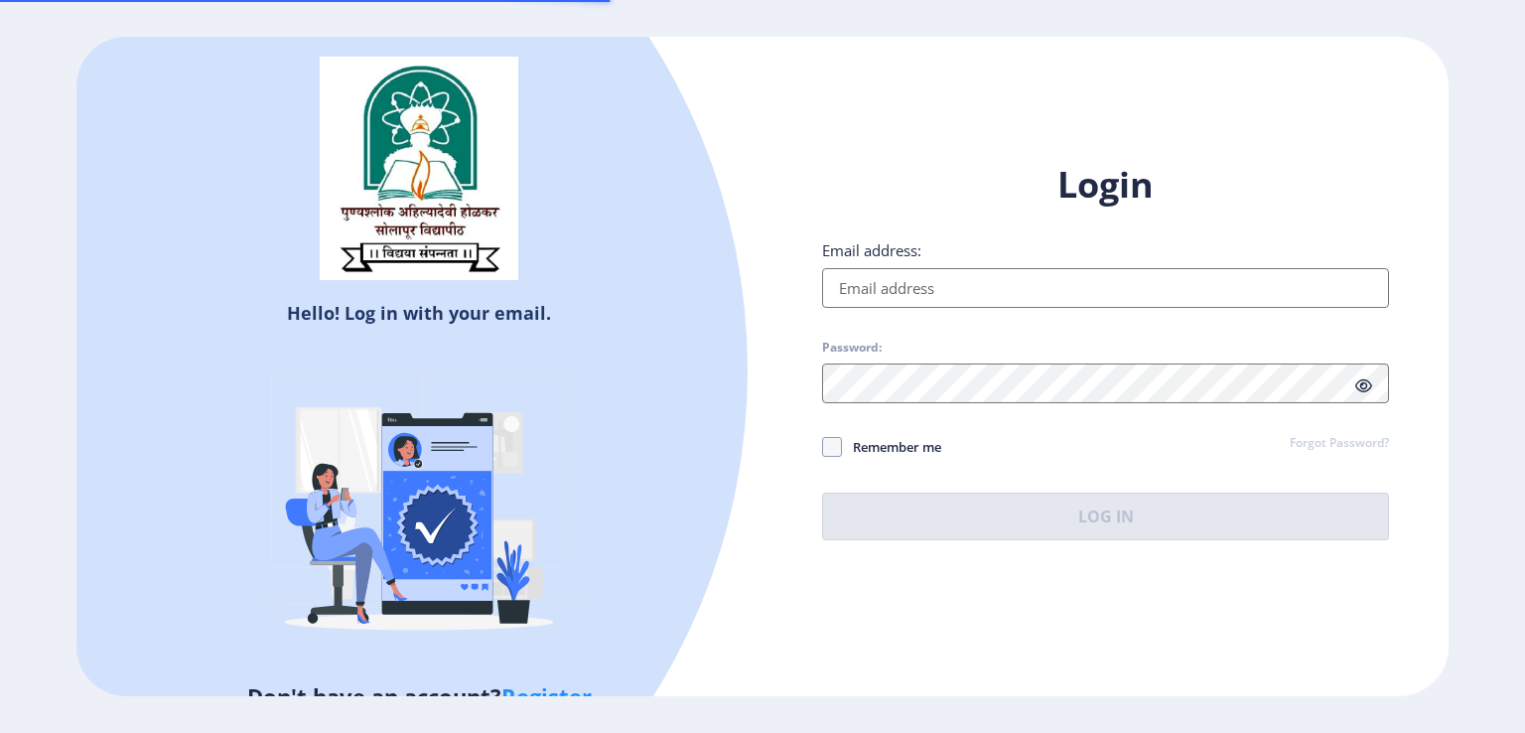 The image size is (1525, 733). What do you see at coordinates (1105, 185) in the screenshot?
I see `h1: Login` at bounding box center [1105, 185].